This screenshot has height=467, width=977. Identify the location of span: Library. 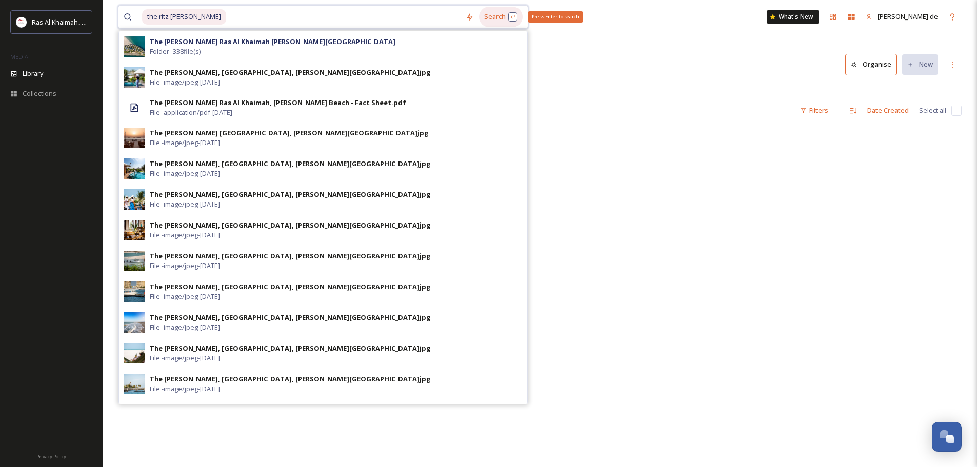
(33, 73).